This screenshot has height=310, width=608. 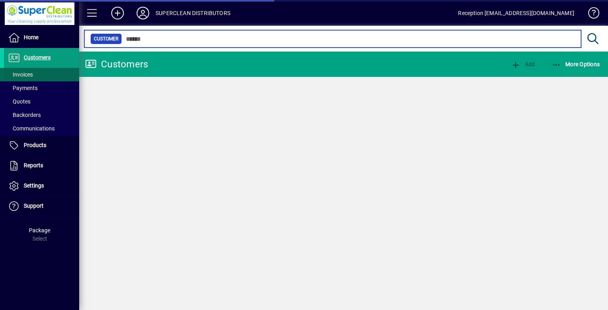 What do you see at coordinates (19, 101) in the screenshot?
I see `span: Quotes` at bounding box center [19, 101].